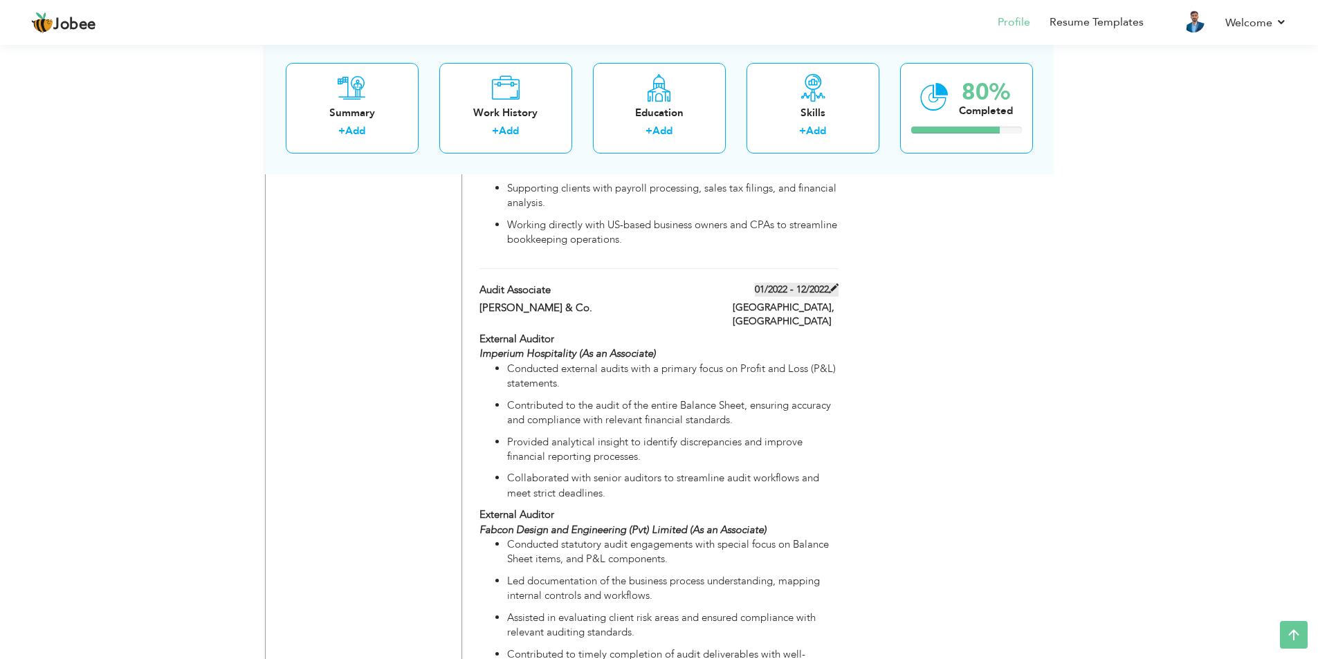 Image resolution: width=1318 pixels, height=659 pixels. Describe the element at coordinates (986, 91) in the screenshot. I see `div: 80%` at that location.